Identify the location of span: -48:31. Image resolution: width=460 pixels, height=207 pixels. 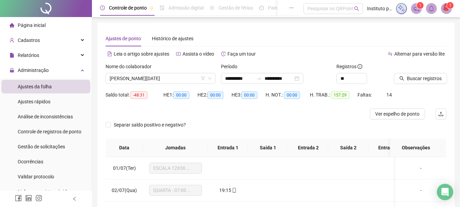
(139, 95).